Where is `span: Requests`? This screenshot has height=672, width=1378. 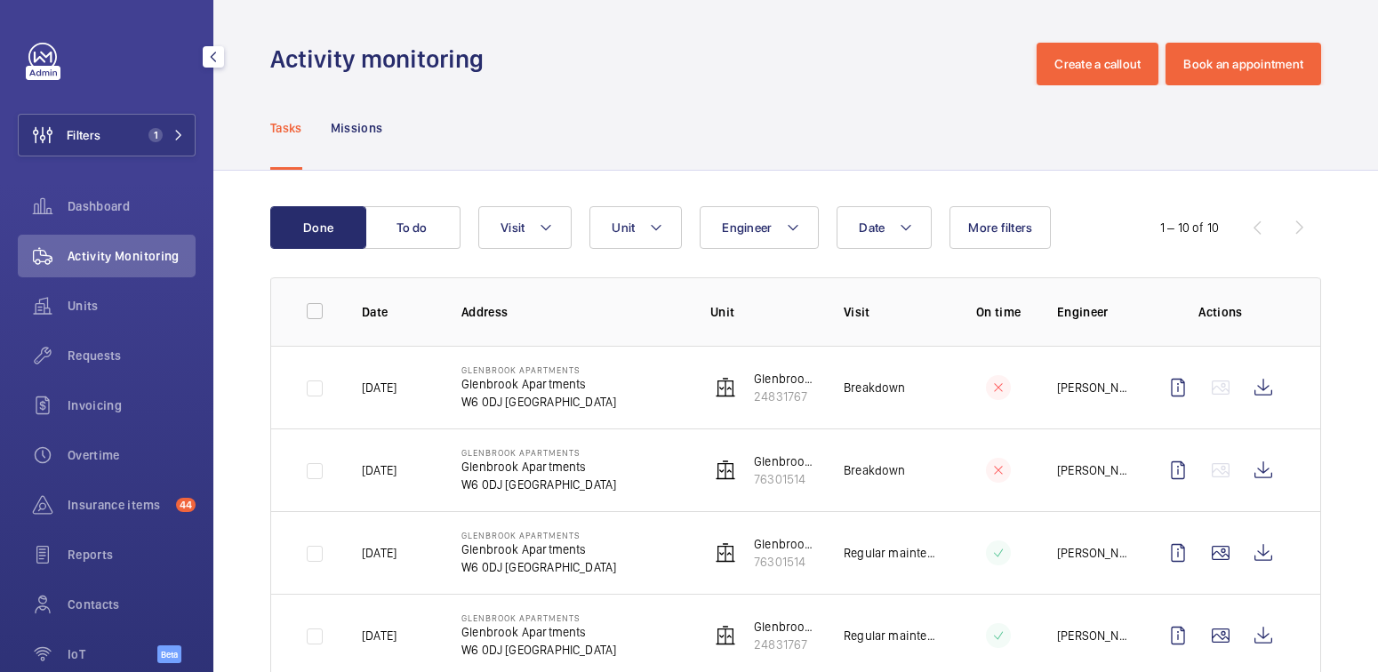
span: Requests is located at coordinates (132, 356).